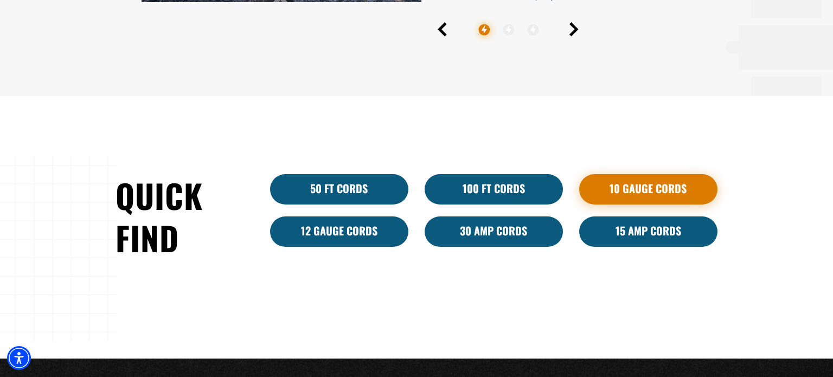 This screenshot has width=833, height=377. I want to click on h2: Quick Find, so click(184, 216).